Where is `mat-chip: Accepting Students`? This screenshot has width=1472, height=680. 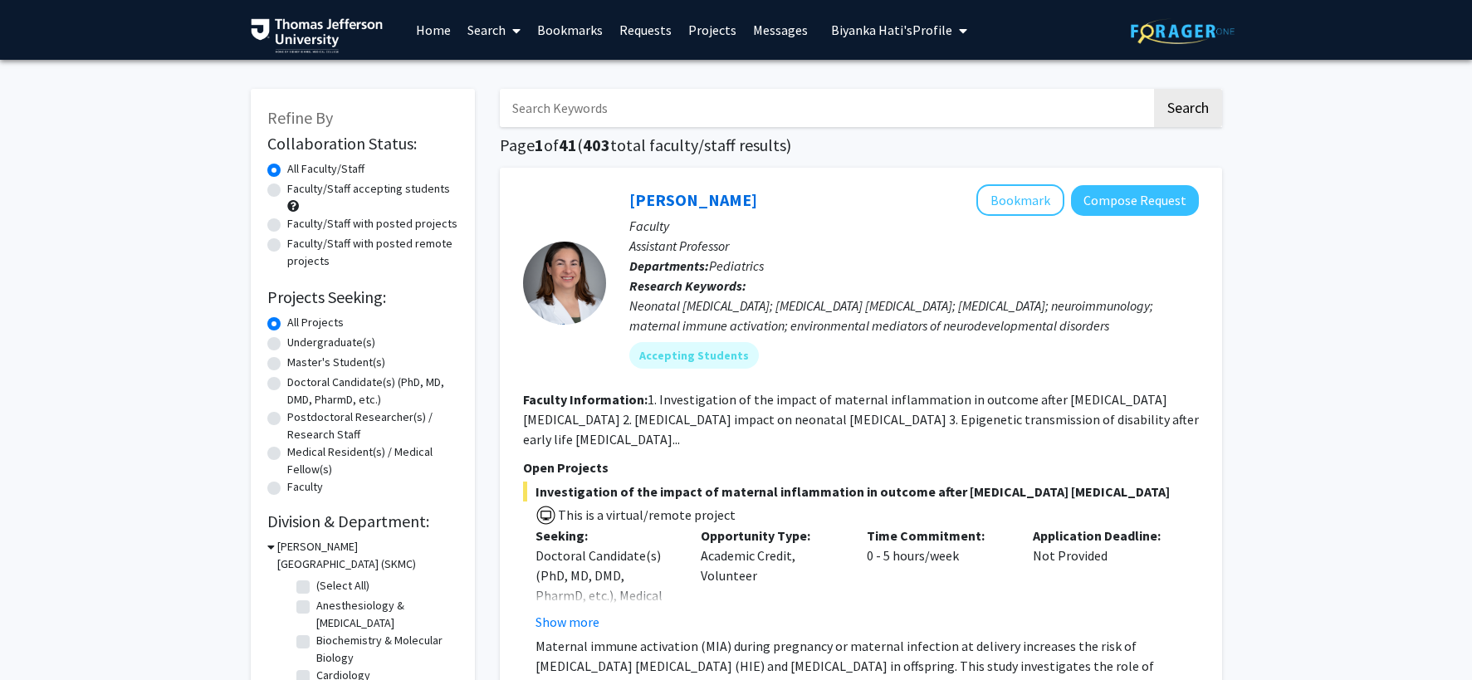
mat-chip: Accepting Students is located at coordinates (694, 355).